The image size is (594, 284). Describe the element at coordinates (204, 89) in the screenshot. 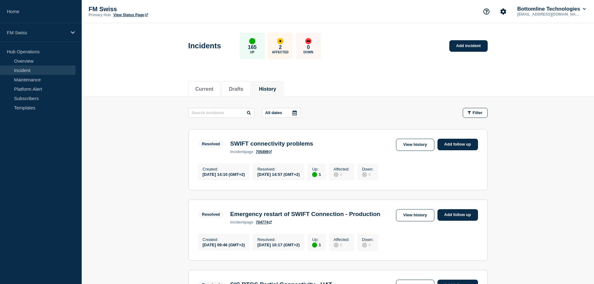

I see `button: Current` at that location.